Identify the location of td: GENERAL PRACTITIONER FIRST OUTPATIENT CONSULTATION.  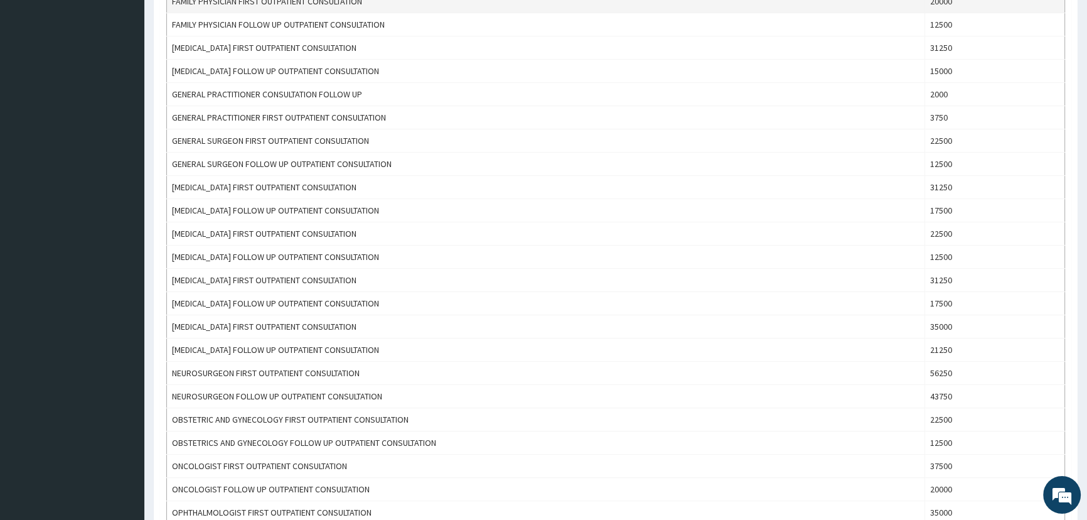
(546, 117).